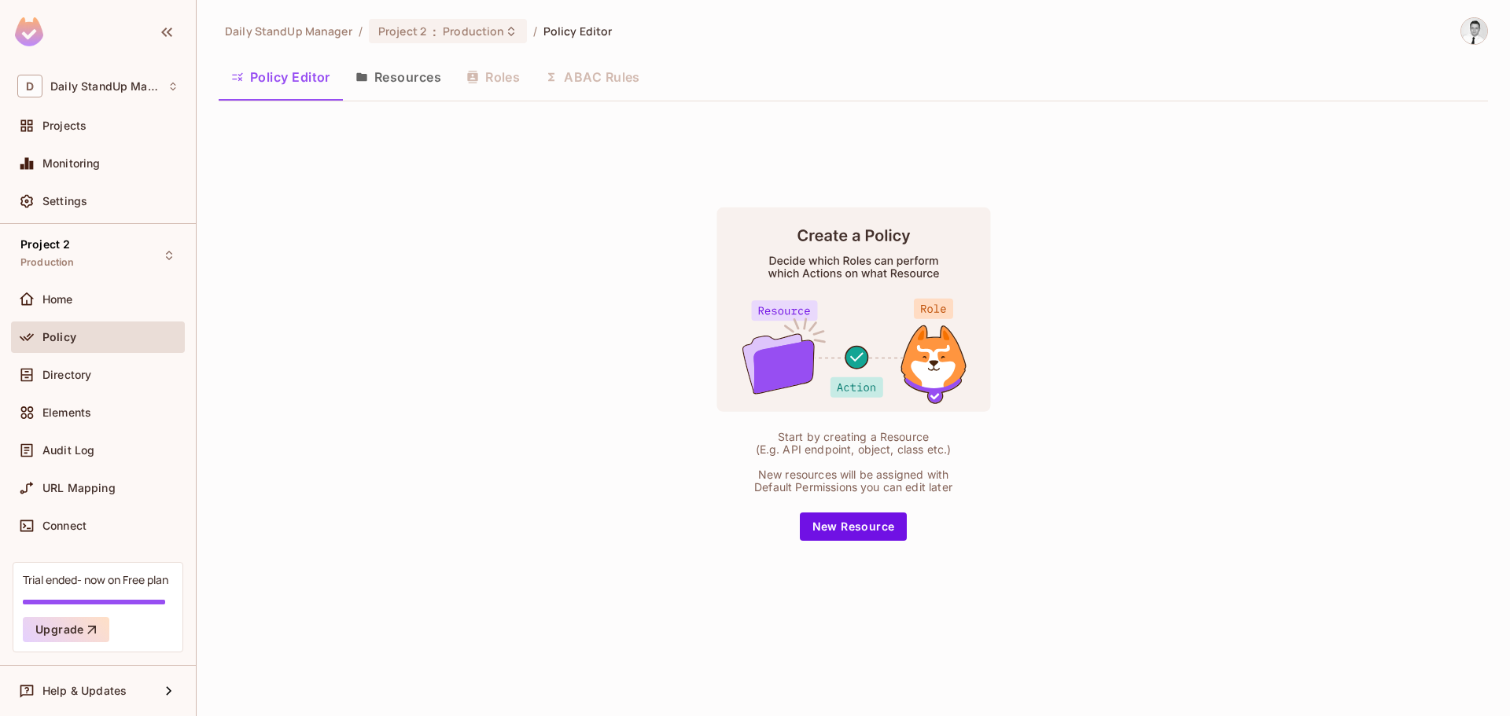 The height and width of the screenshot is (716, 1510). I want to click on span: Monitoring, so click(72, 164).